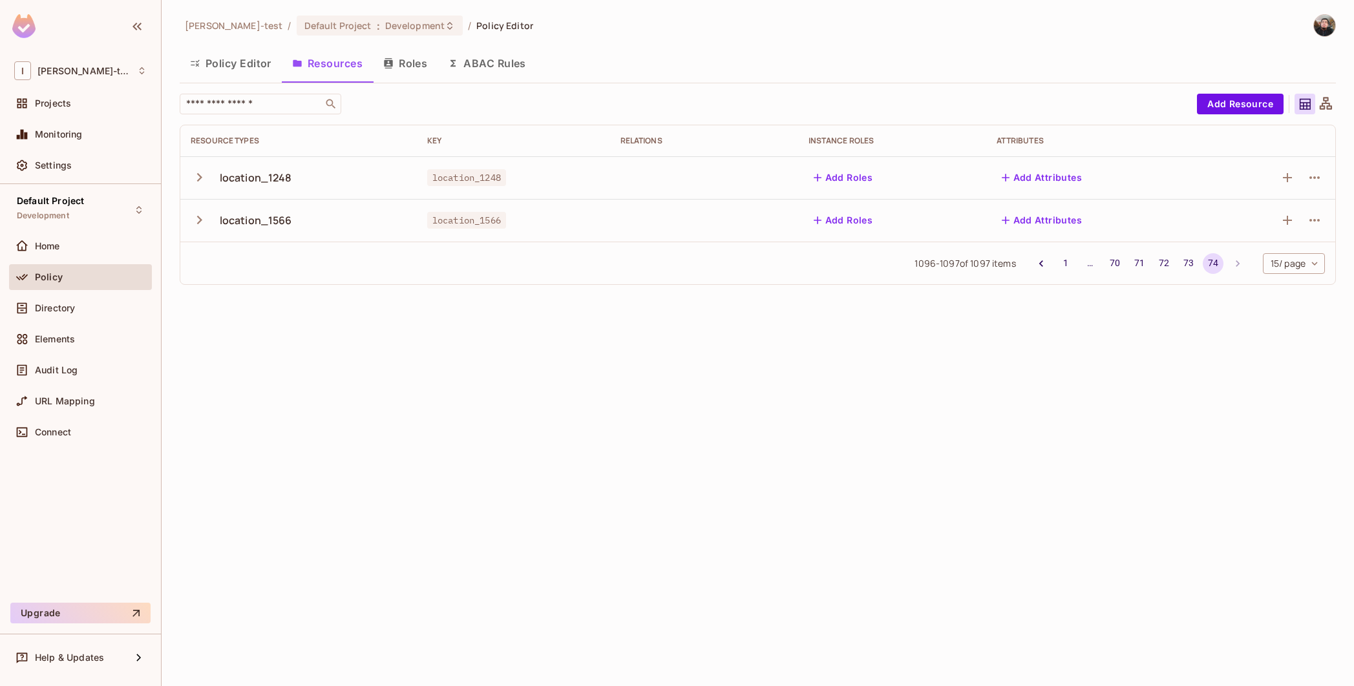 The image size is (1354, 686). I want to click on div: Relations, so click(704, 141).